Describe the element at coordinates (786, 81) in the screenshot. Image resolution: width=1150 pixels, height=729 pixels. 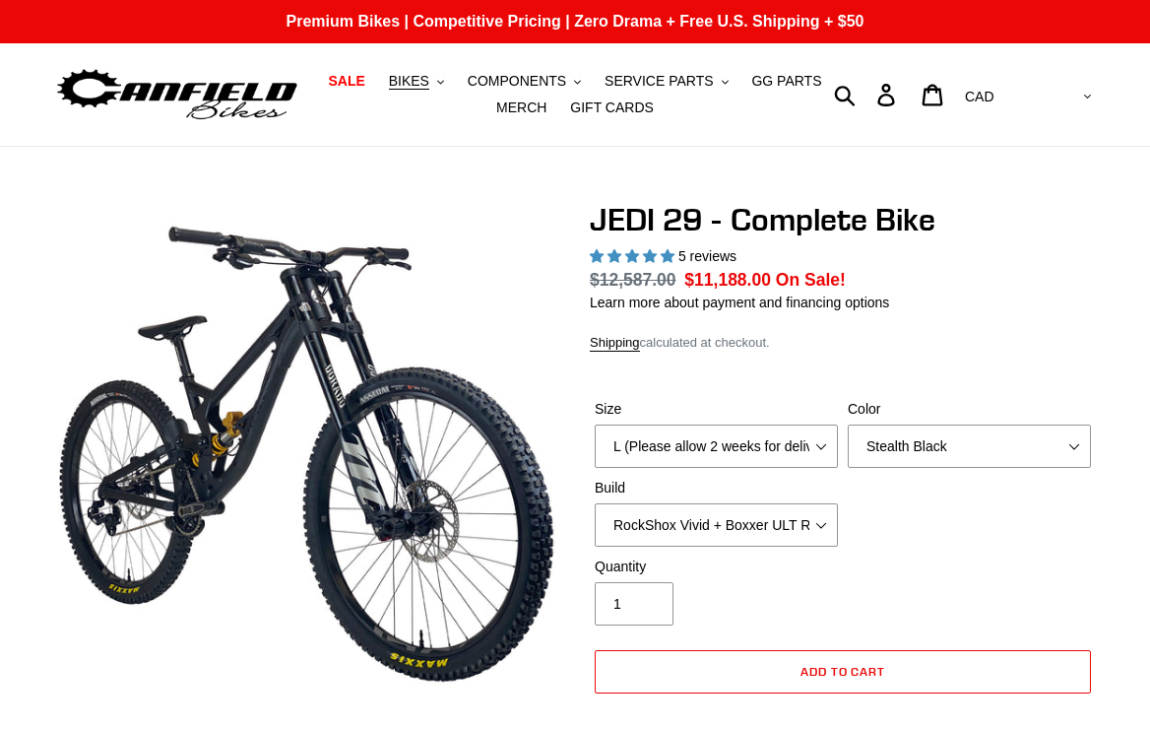
I see `a: GG PARTS` at that location.